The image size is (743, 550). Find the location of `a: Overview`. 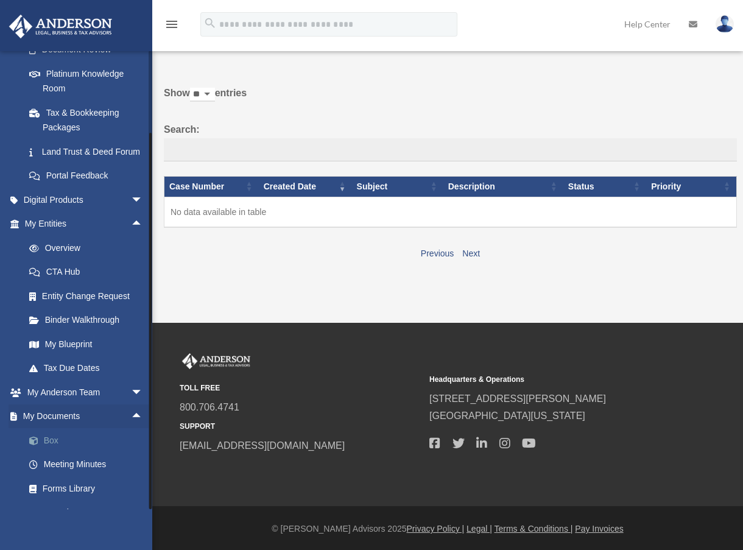

a: Overview is located at coordinates (89, 248).